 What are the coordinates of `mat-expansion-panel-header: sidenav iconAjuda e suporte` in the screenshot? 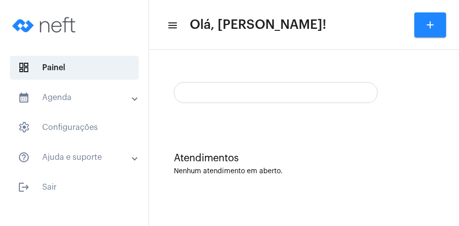 It's located at (77, 157).